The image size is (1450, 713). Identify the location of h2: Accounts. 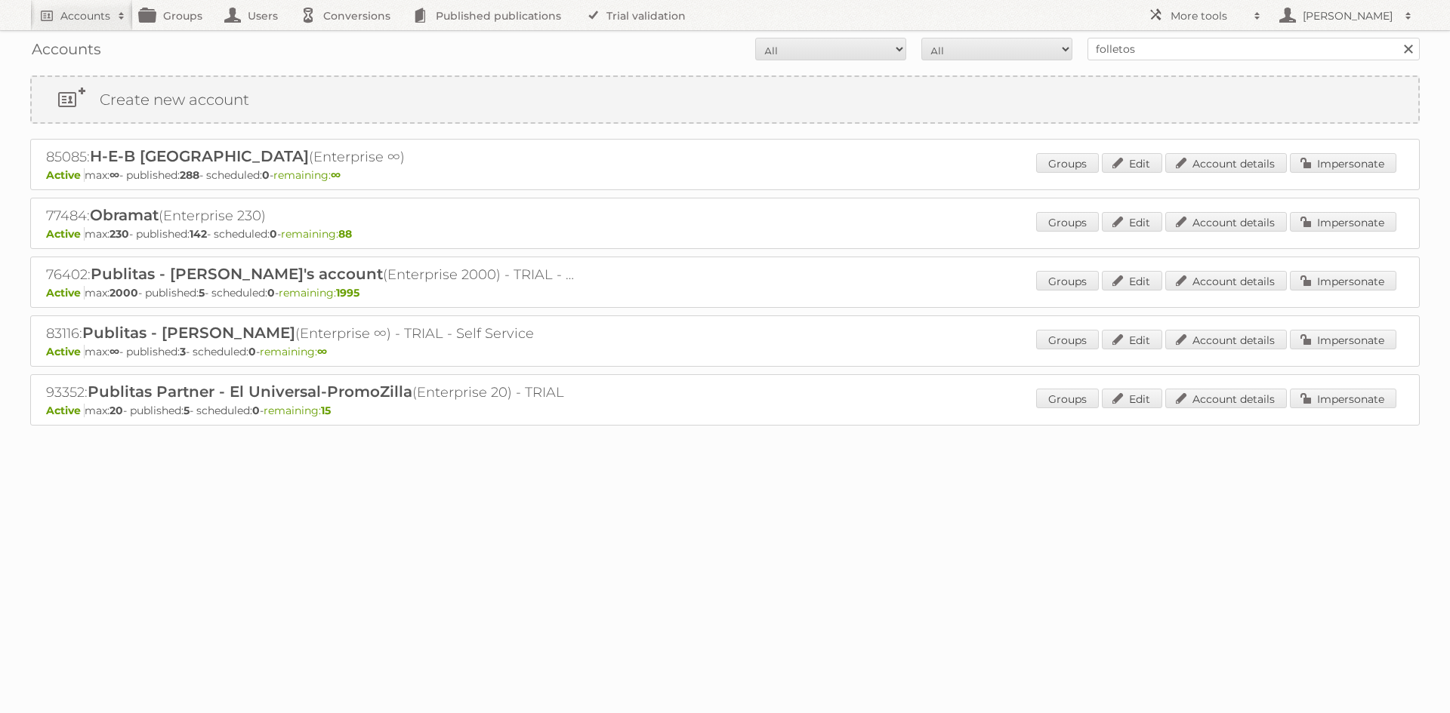
(85, 16).